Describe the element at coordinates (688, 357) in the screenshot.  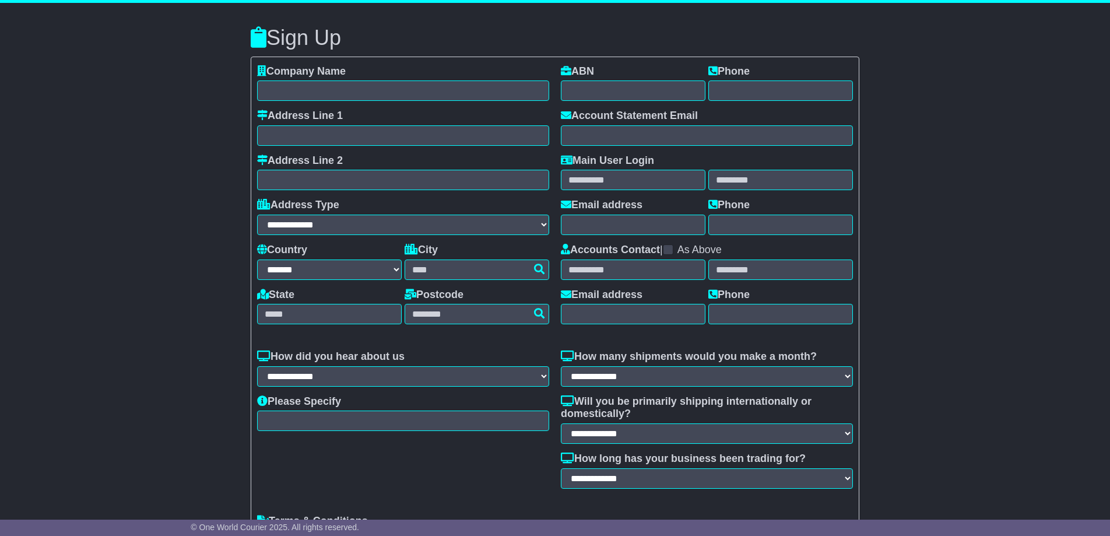
I see `label: How many shipments would you make a month?` at that location.